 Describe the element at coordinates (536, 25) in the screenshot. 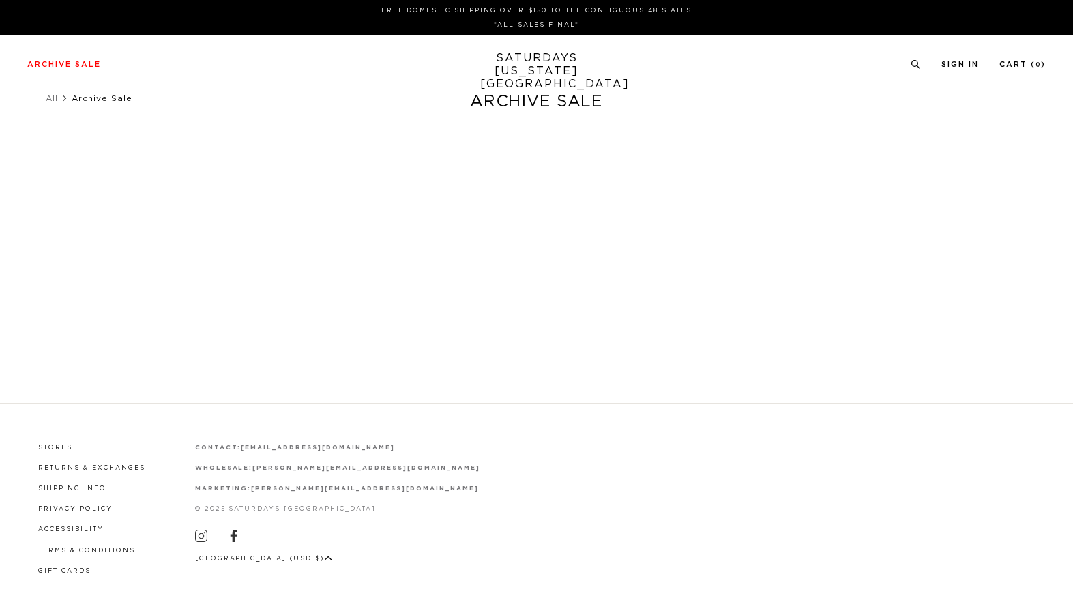

I see `p: *ALL SALES FINAL*` at that location.